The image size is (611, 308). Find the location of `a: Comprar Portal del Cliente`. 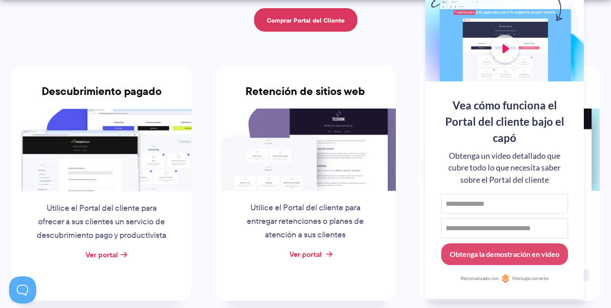

a: Comprar Portal del Cliente is located at coordinates (306, 20).